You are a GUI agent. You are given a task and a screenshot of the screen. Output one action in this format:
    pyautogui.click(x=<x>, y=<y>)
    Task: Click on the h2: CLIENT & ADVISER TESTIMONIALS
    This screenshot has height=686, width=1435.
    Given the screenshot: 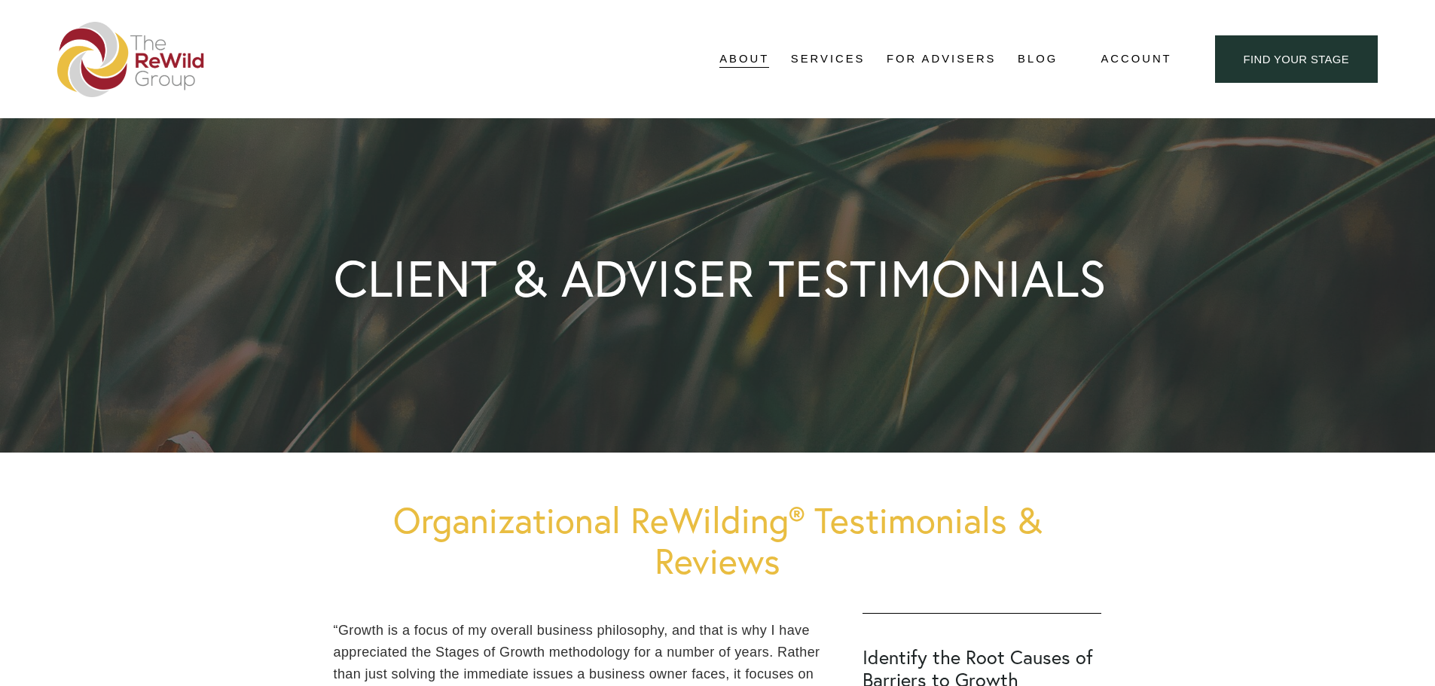 What is the action you would take?
    pyautogui.click(x=719, y=278)
    